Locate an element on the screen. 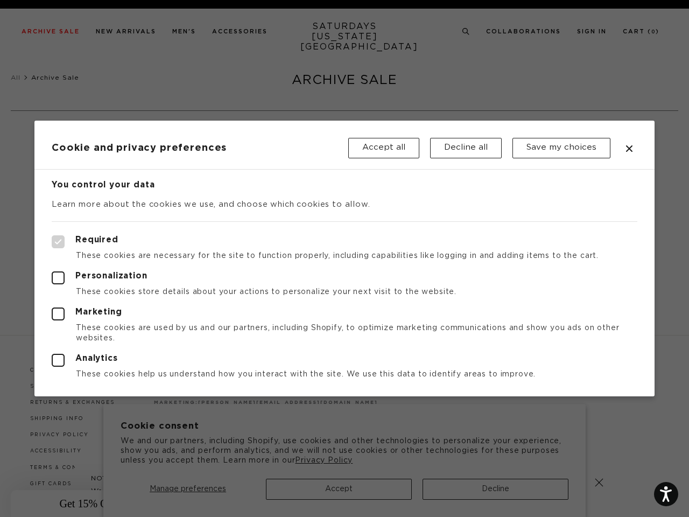 The width and height of the screenshot is (689, 517). h2: Cookie and privacy preferences is located at coordinates (200, 148).